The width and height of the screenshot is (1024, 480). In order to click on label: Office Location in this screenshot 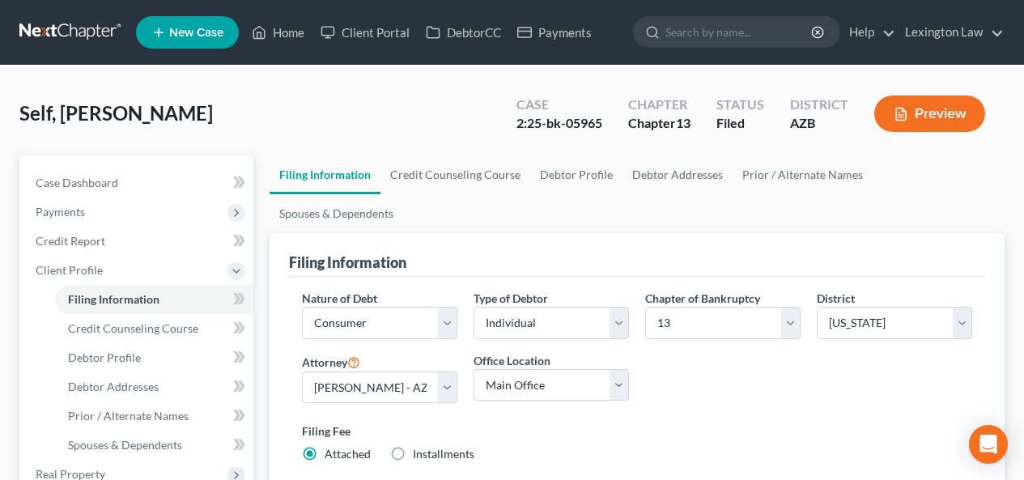, I will do `click(512, 360)`.